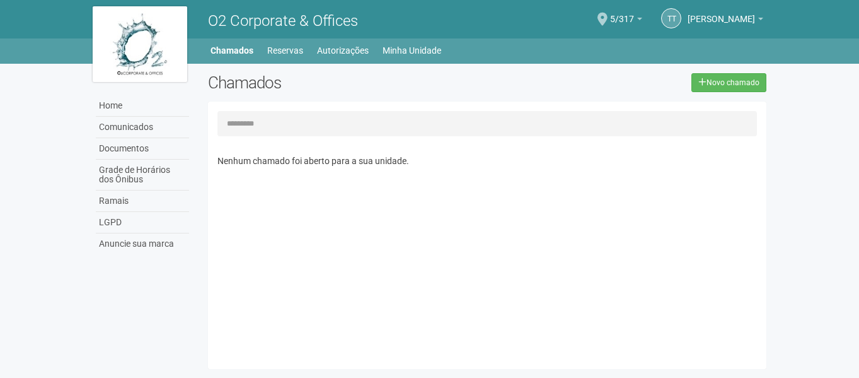  I want to click on a: Autorizações, so click(343, 50).